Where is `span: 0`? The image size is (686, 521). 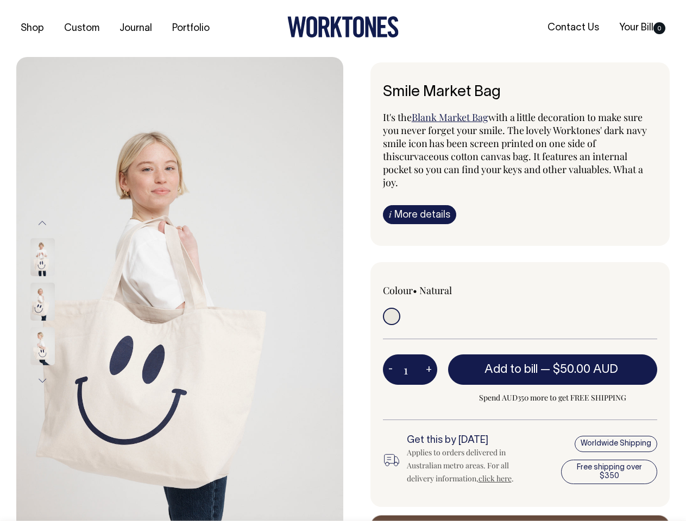 span: 0 is located at coordinates (659, 28).